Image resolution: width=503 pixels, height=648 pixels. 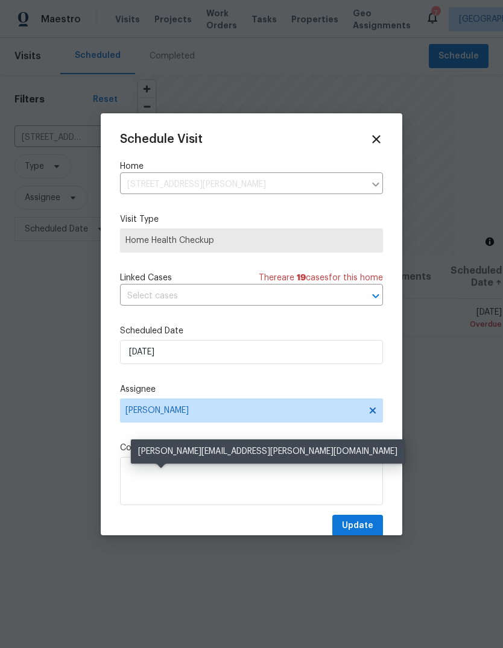 I want to click on span: Update, so click(x=358, y=526).